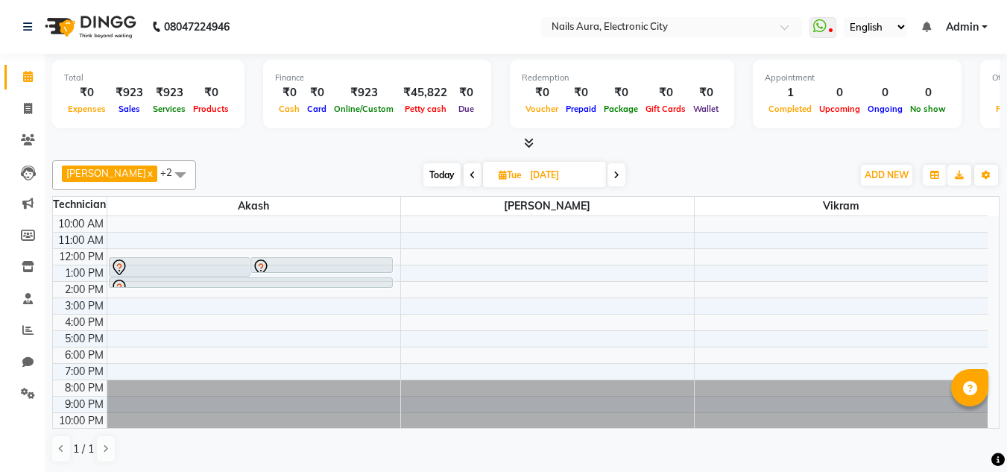 Image resolution: width=1007 pixels, height=472 pixels. Describe the element at coordinates (510, 174) in the screenshot. I see `span: Tue` at that location.